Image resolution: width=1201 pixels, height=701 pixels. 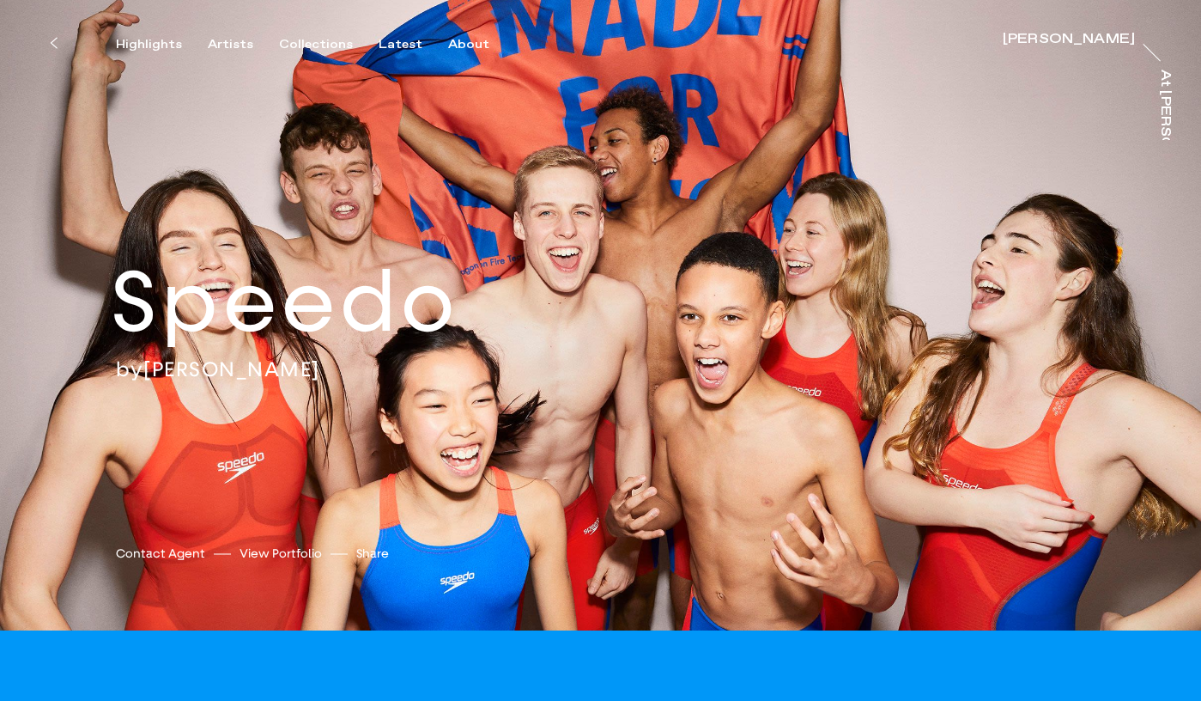 I want to click on div: About, so click(x=469, y=45).